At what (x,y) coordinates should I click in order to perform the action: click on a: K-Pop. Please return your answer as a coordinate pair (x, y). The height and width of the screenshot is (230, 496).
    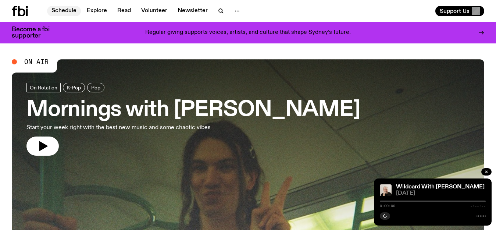
    Looking at the image, I should click on (74, 87).